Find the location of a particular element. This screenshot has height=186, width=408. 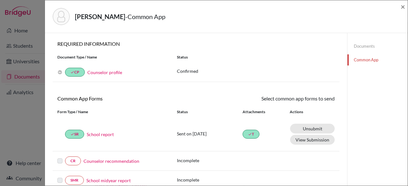

div: Document Type / Name is located at coordinates (112, 57).